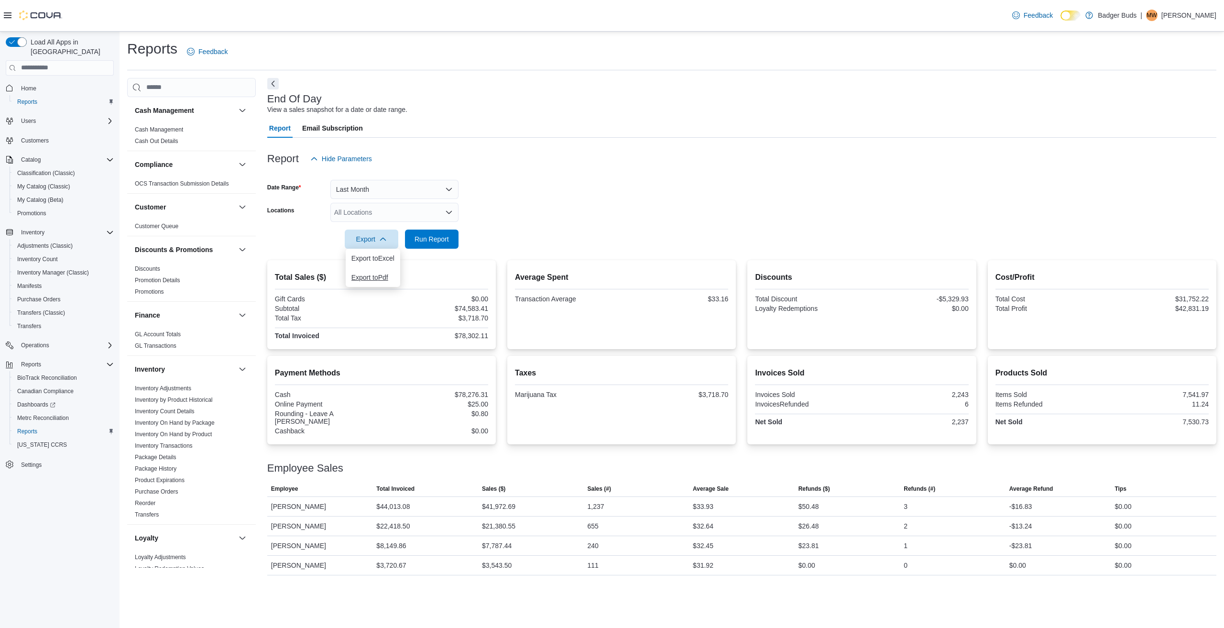  Describe the element at coordinates (64, 286) in the screenshot. I see `span: Manifests` at that location.